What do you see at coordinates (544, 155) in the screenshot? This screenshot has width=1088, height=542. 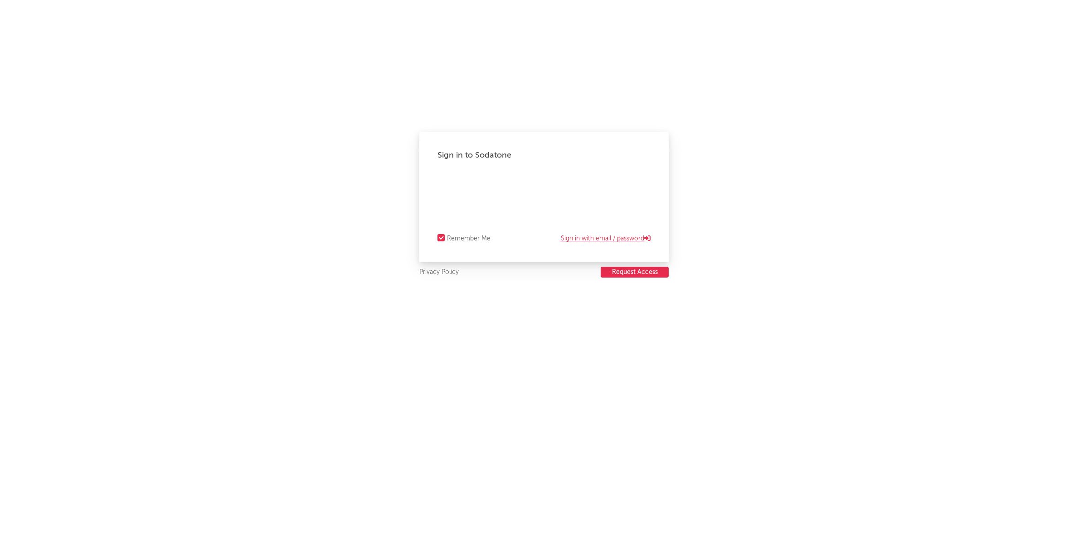 I see `div: Sign in to Sodatone` at bounding box center [544, 155].